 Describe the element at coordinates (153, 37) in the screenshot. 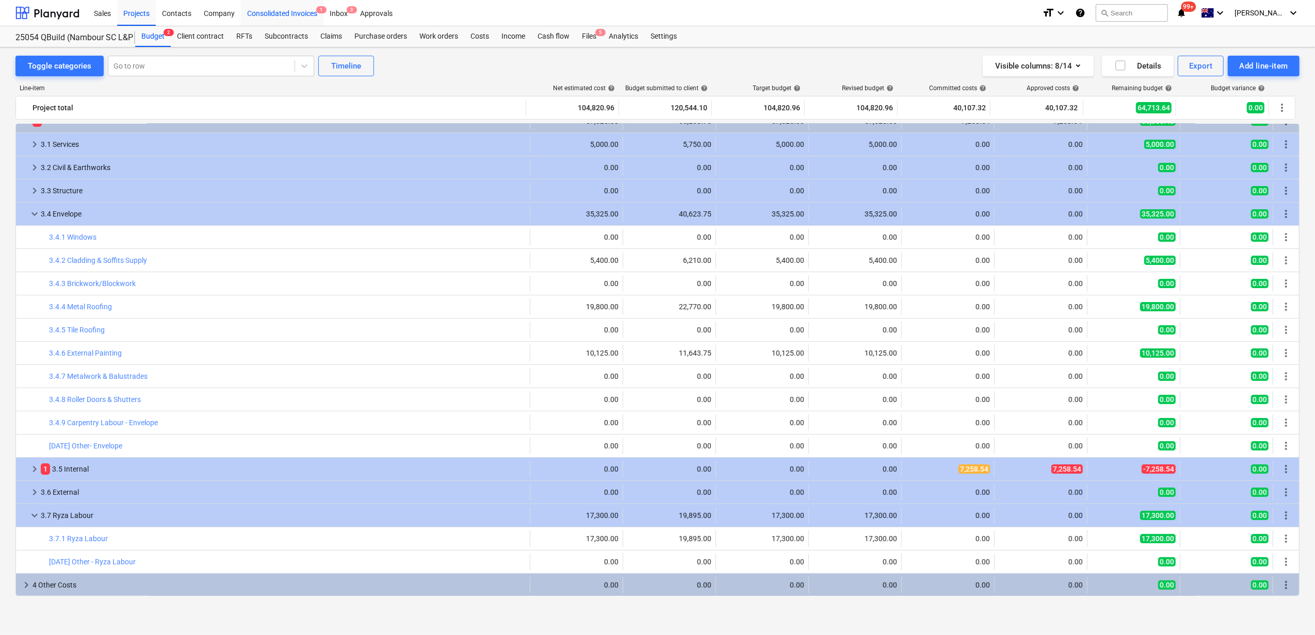

I see `a: Budget2` at that location.